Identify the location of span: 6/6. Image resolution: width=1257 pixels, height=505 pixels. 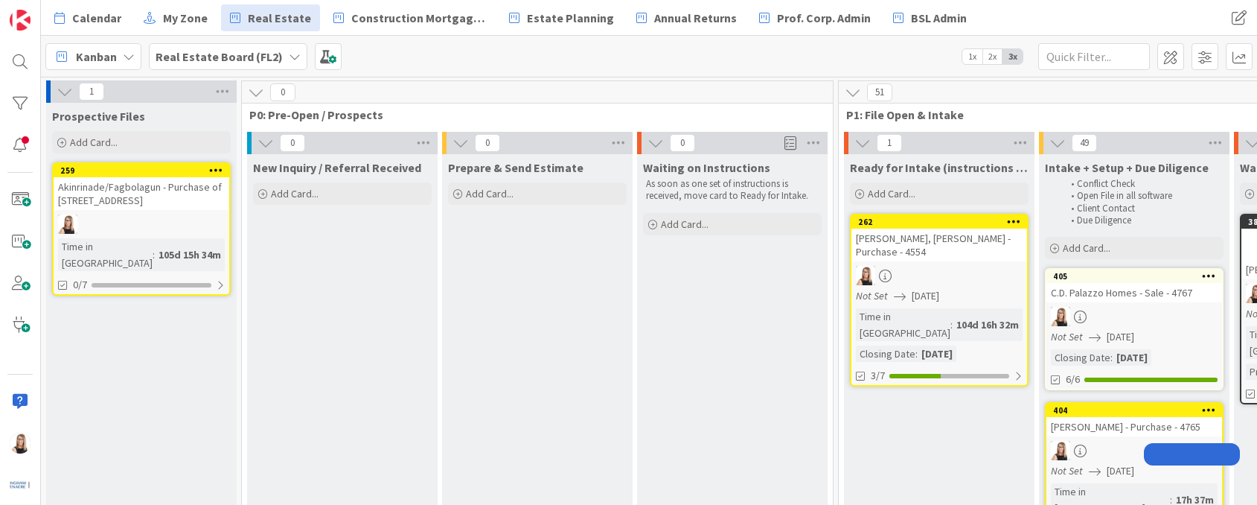
(1073, 379).